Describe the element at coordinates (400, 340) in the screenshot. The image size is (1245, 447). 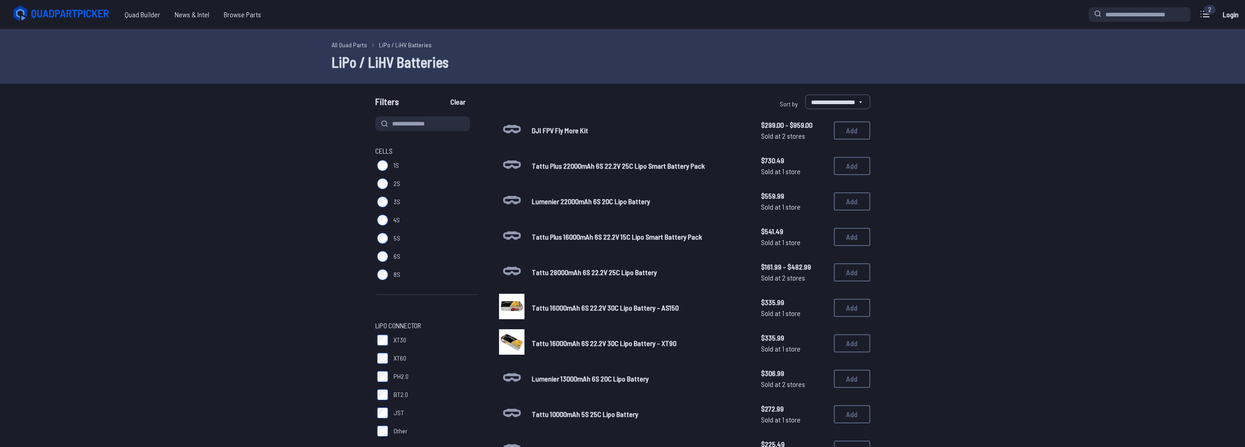
I see `span: XT30` at that location.